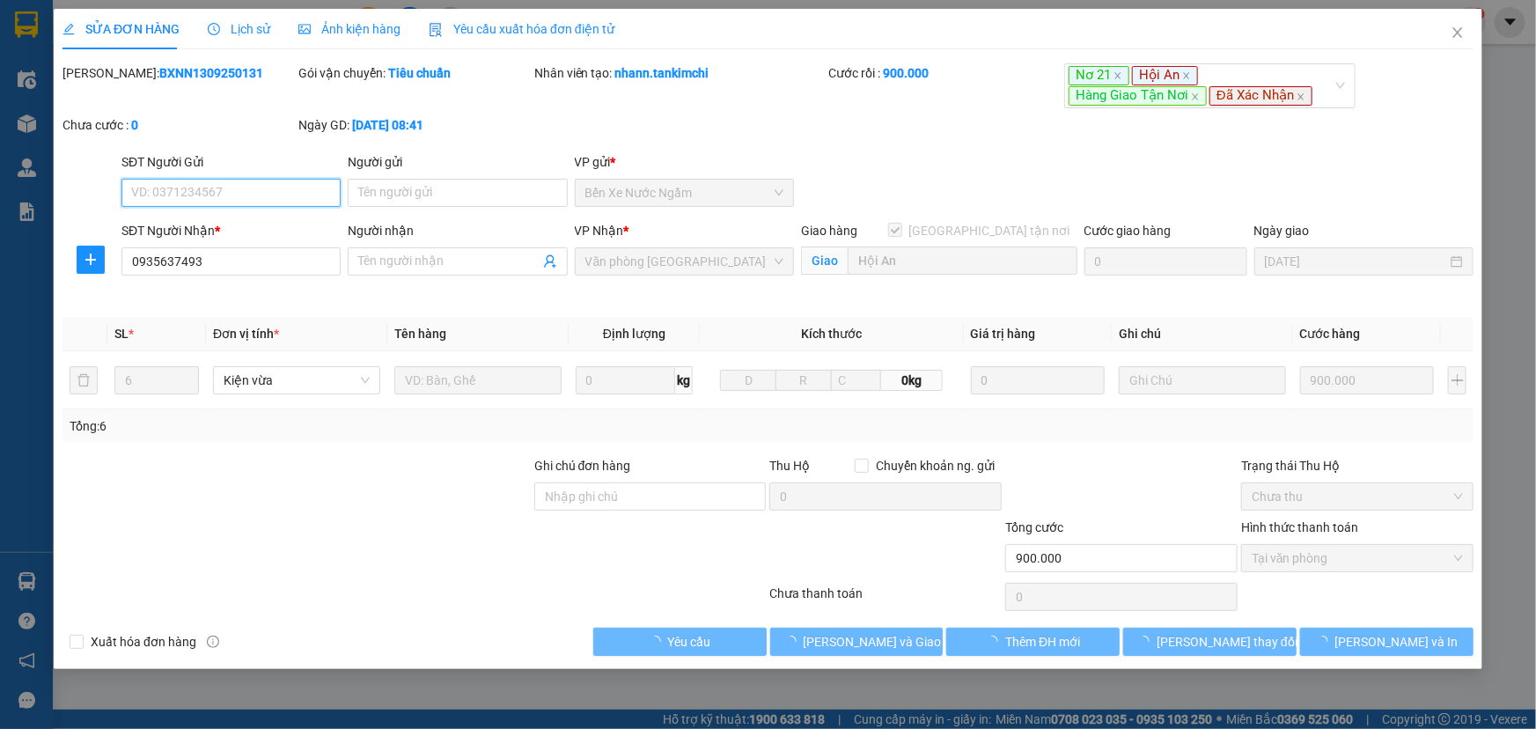  I want to click on div: VP gửi, so click(684, 162).